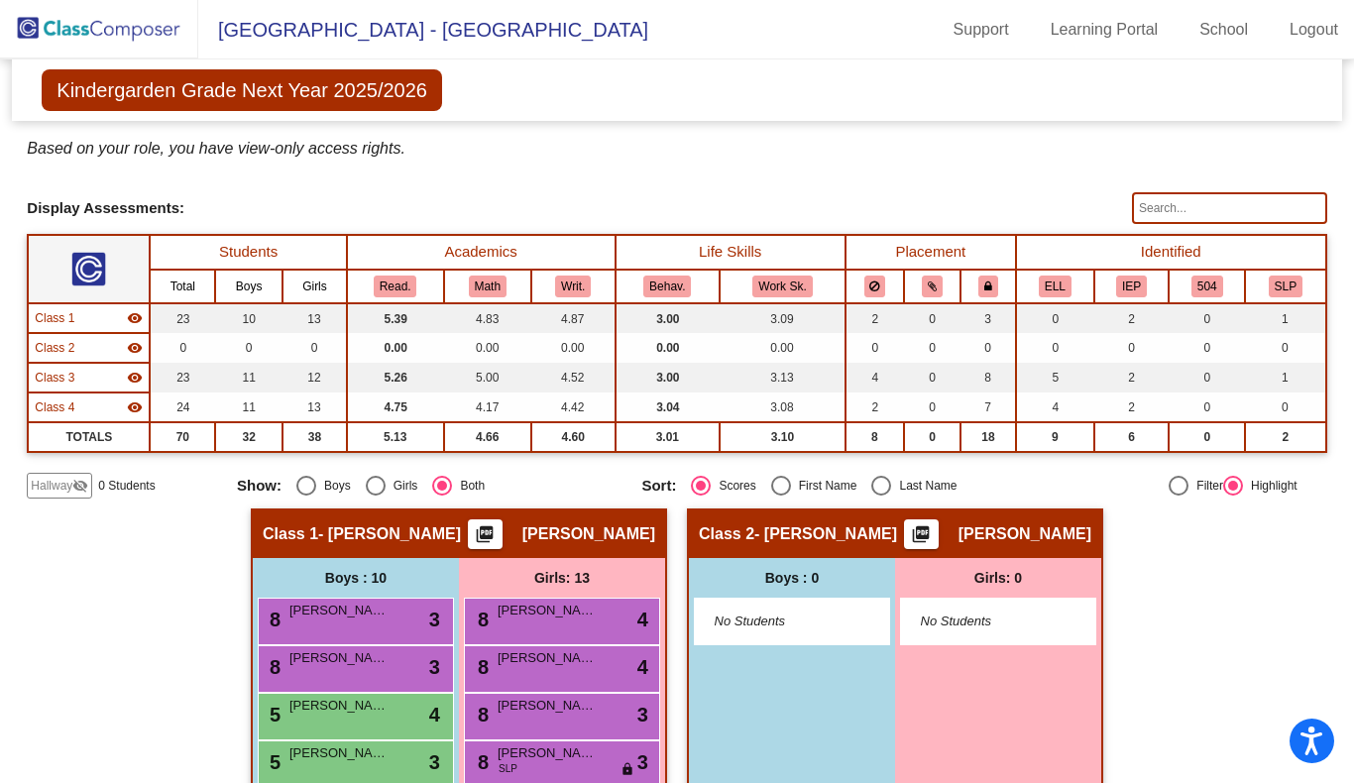 This screenshot has height=783, width=1354. I want to click on td: 3.10, so click(782, 437).